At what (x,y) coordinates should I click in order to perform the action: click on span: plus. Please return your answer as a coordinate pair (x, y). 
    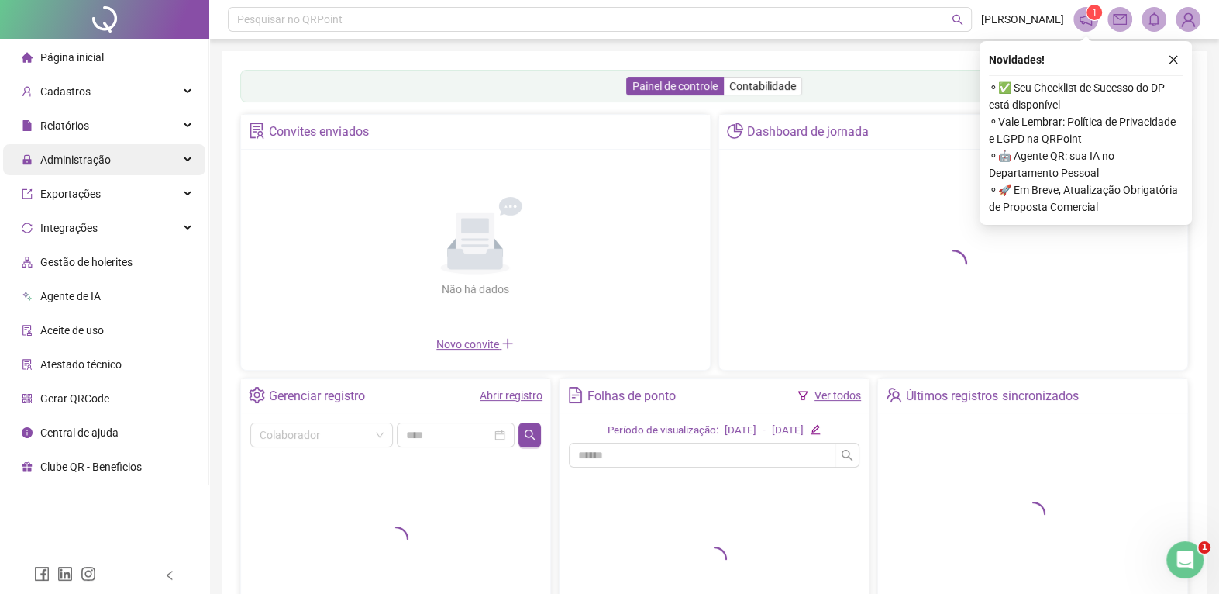
    Looking at the image, I should click on (508, 343).